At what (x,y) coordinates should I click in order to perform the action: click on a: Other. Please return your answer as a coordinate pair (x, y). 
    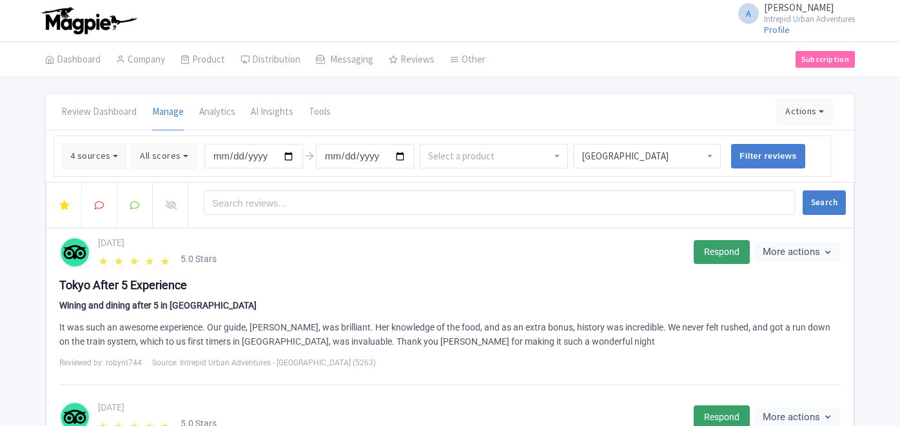
    Looking at the image, I should click on (468, 60).